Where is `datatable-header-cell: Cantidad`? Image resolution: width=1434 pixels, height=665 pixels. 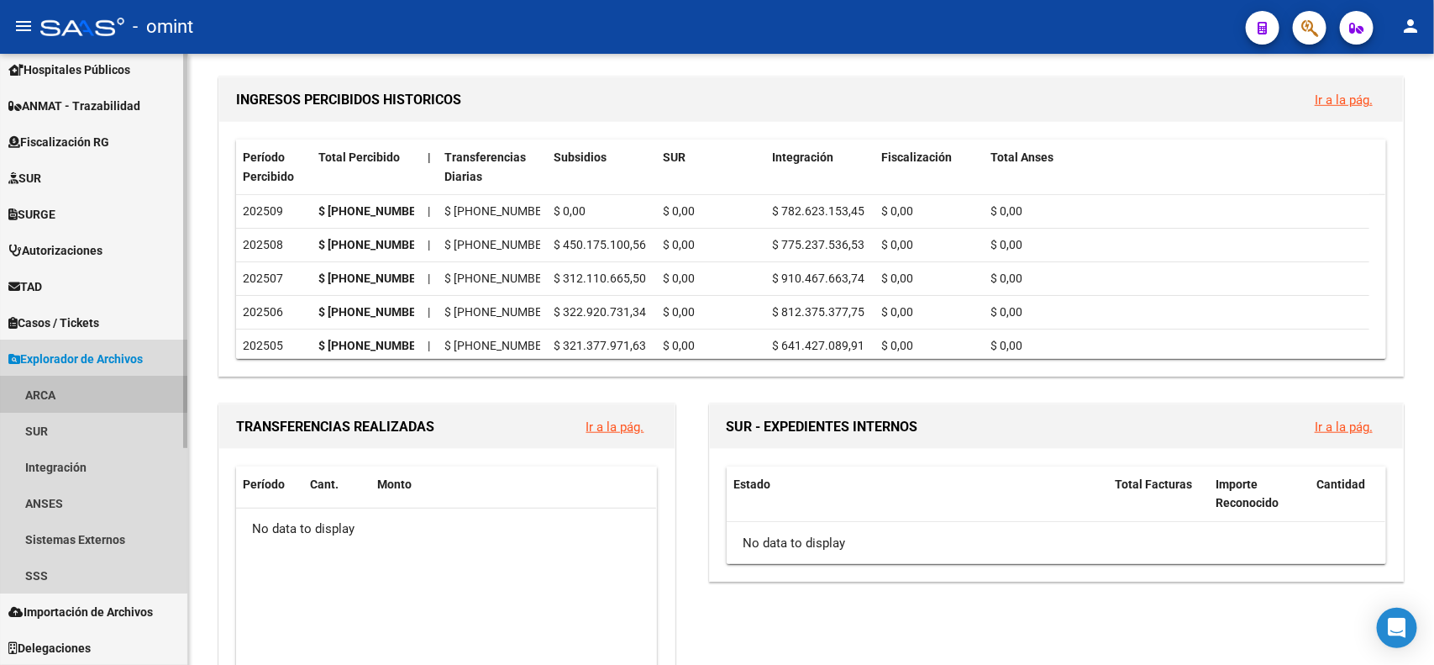
datatable-header-cell: Cantidad is located at coordinates (1348, 494).